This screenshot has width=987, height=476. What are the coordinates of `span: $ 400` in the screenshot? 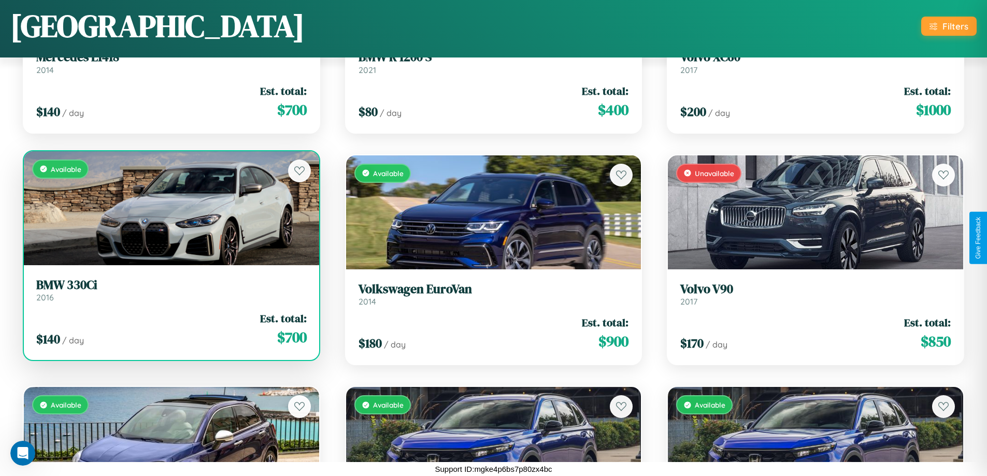 It's located at (613, 110).